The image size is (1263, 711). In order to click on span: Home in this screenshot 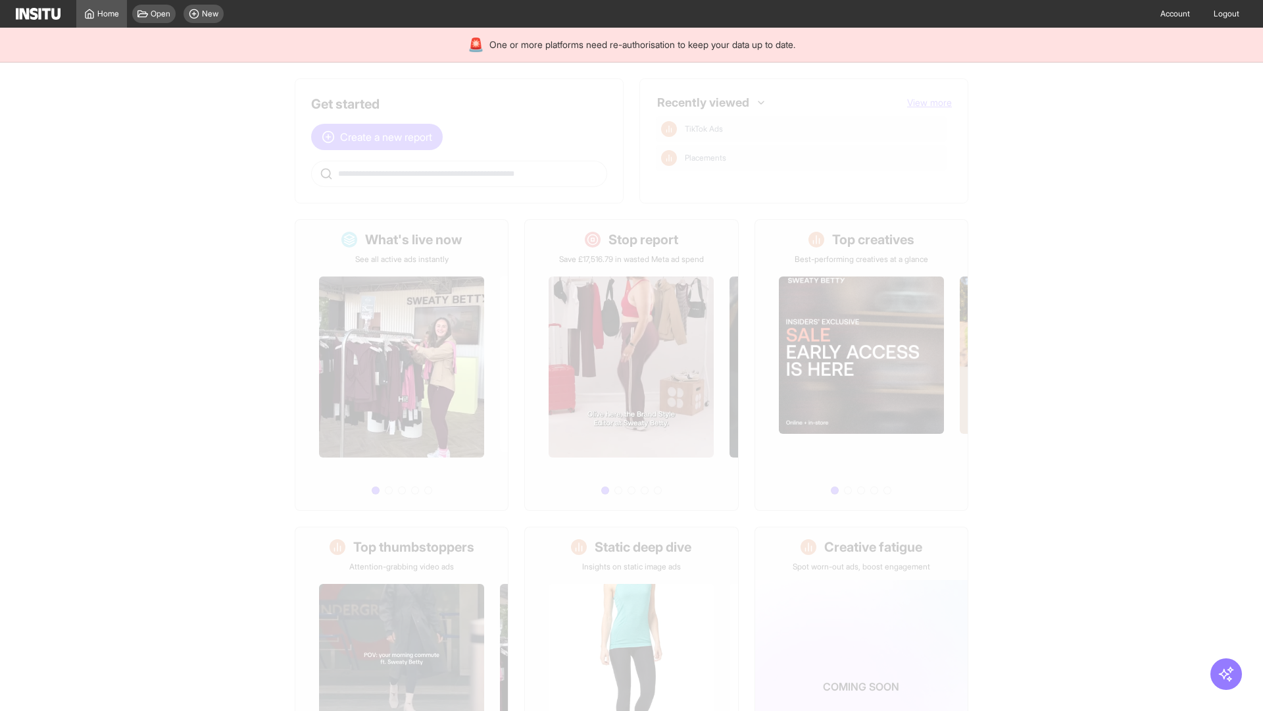, I will do `click(108, 14)`.